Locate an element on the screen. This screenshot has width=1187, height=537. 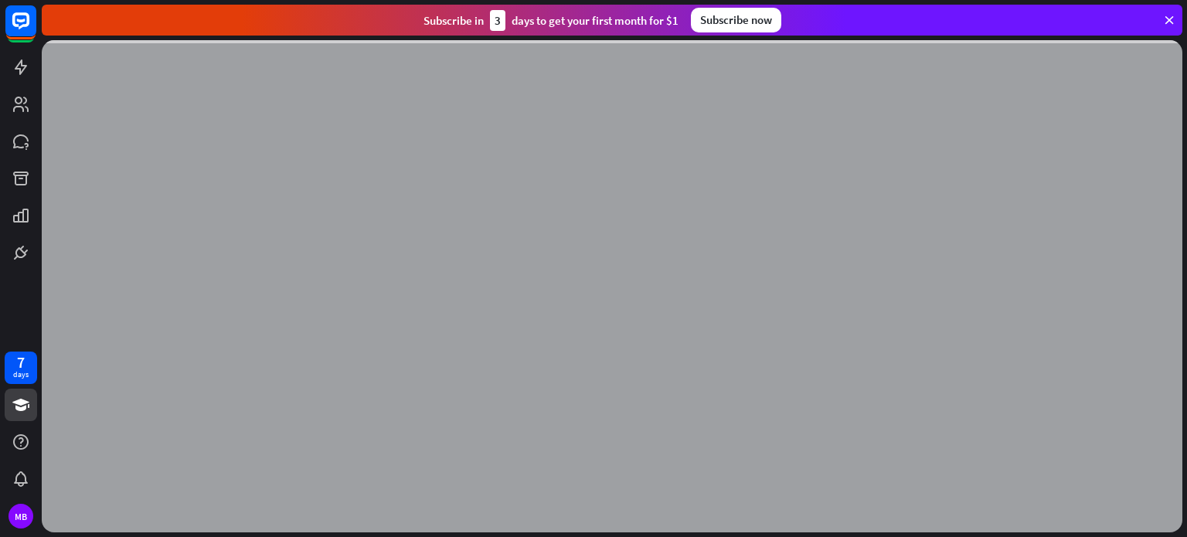
div: 3 is located at coordinates (498, 20).